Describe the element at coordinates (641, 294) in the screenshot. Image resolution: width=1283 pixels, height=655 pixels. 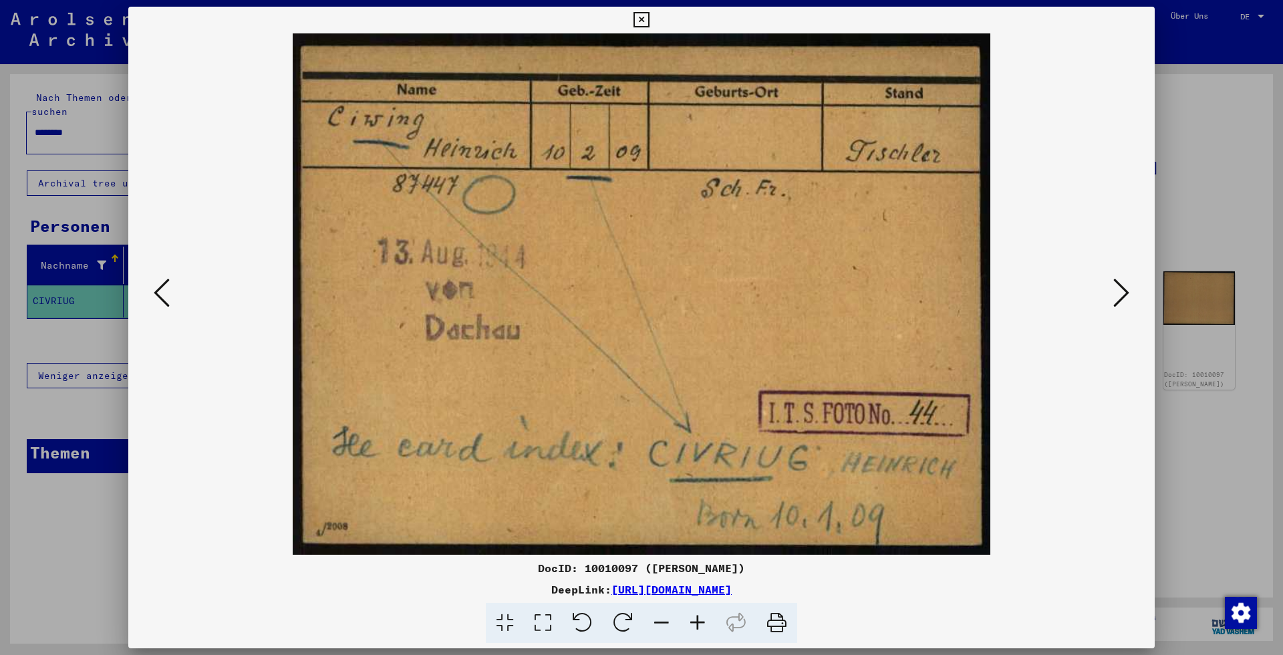
I see `img: 001.jpg` at that location.